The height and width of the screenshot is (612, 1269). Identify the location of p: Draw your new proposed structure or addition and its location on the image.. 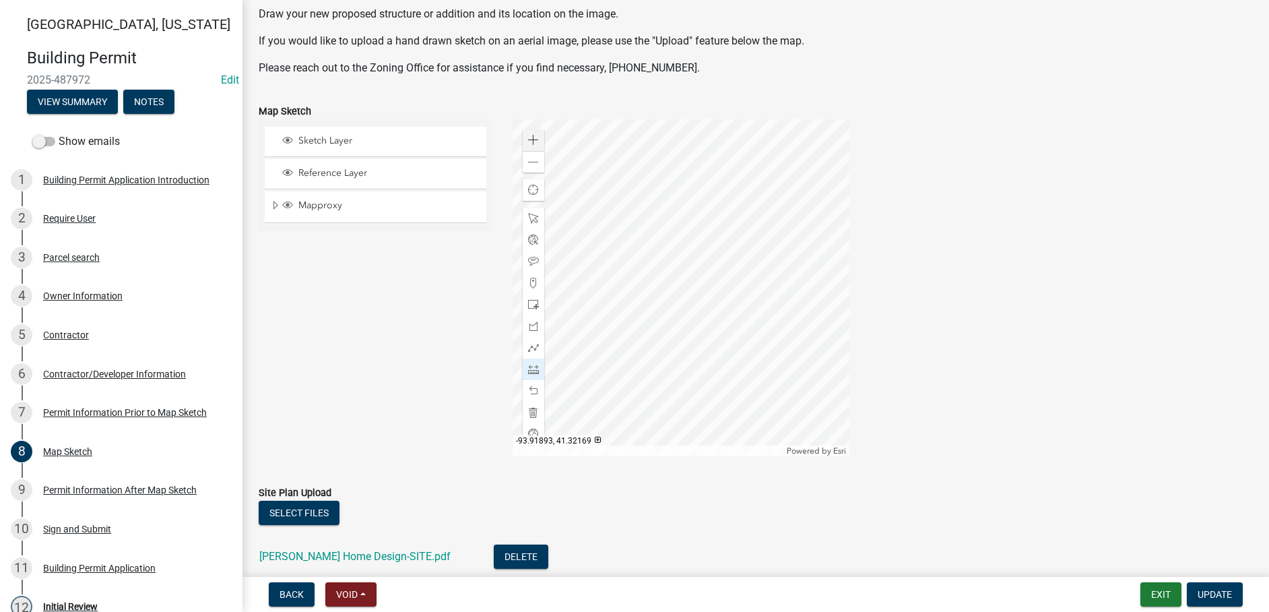
(756, 14).